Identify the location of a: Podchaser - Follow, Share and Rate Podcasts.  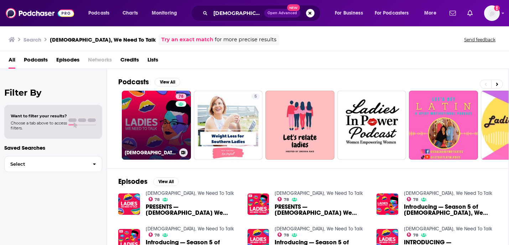
(40, 13).